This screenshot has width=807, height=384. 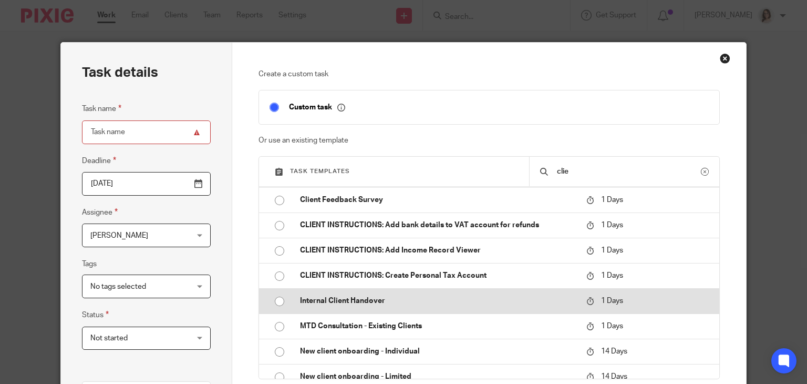 What do you see at coordinates (109, 338) in the screenshot?
I see `span: Not started` at bounding box center [109, 338].